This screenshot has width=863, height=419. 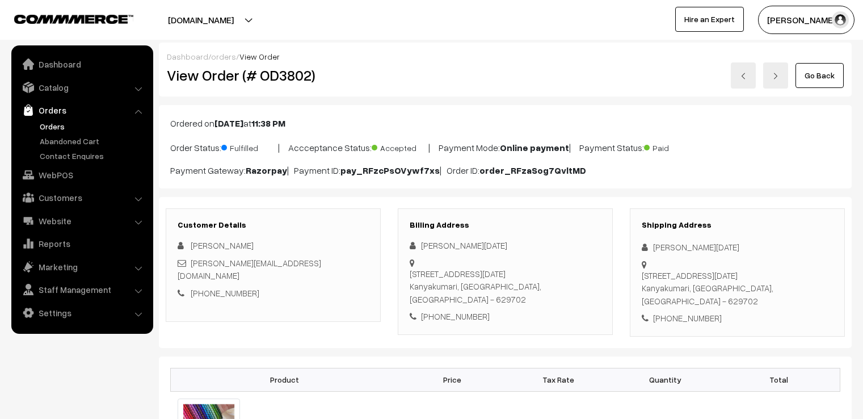 What do you see at coordinates (505, 146) in the screenshot?
I see `p: Order Status: | Accceptance Status: | Payment Mode: | Payment Status:` at bounding box center [505, 146].